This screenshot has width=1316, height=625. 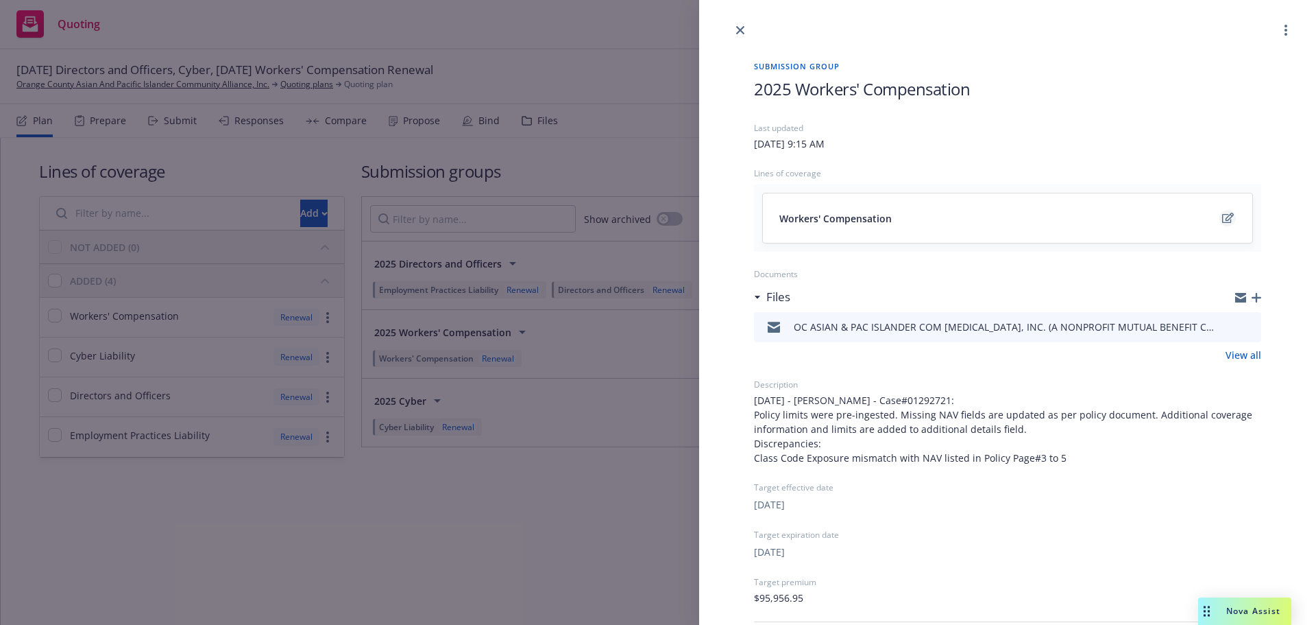 I want to click on span: Submission group, so click(x=1008, y=66).